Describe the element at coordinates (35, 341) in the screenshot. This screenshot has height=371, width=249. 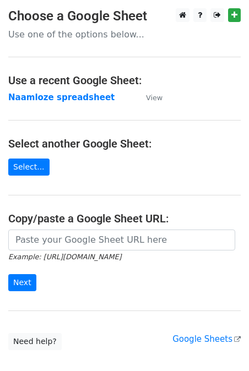
I see `a: Need help?` at that location.